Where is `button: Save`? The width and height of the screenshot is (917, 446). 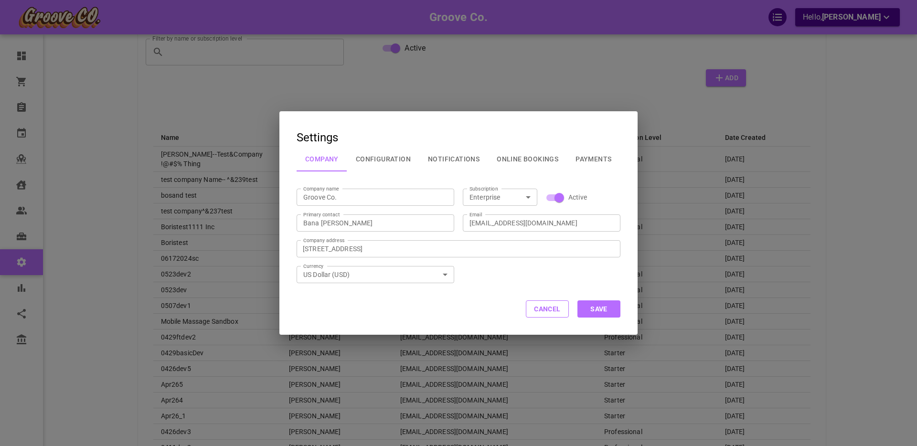
button: Save is located at coordinates (599, 309).